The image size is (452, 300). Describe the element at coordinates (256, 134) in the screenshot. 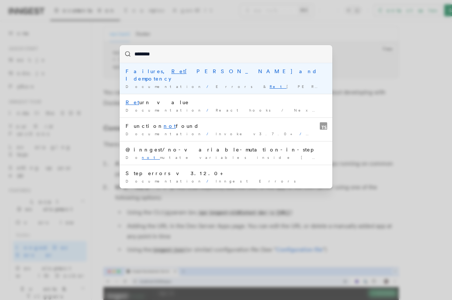

I see `span: Invoke v3.7.0+` at that location.